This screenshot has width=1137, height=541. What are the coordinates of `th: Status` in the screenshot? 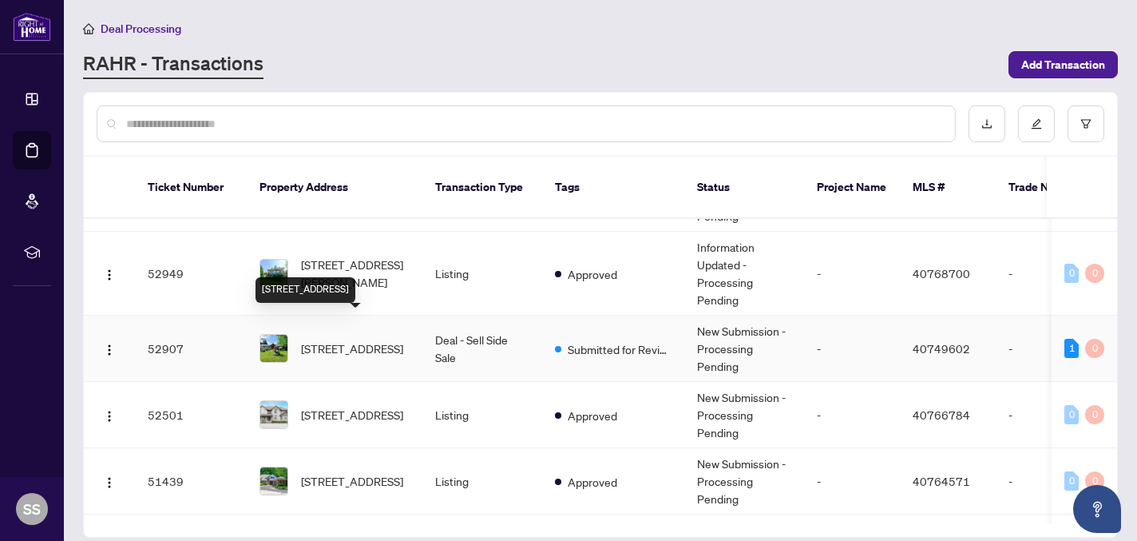 It's located at (744, 188).